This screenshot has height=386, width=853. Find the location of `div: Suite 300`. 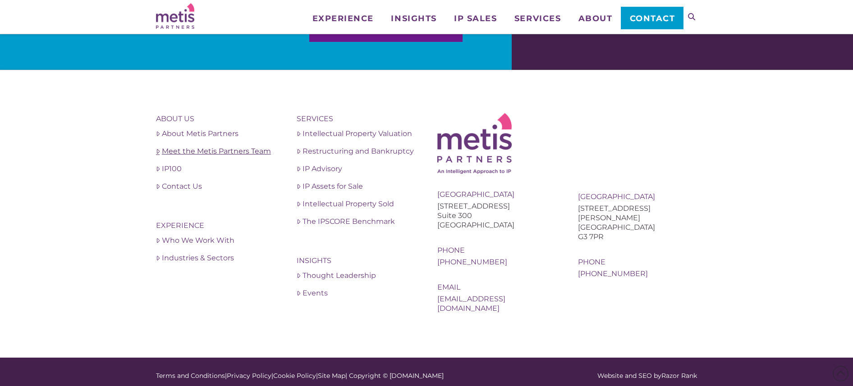

div: Suite 300 is located at coordinates (497, 215).